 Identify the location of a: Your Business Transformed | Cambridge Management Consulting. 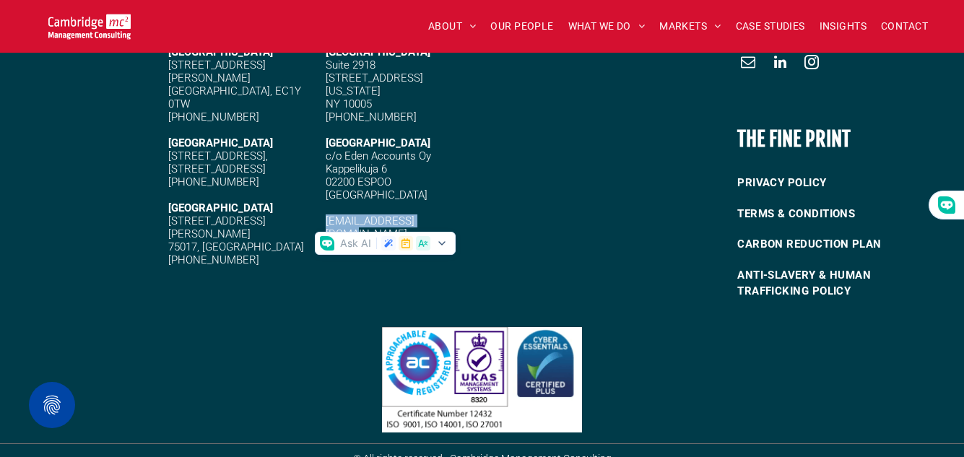
(89, 23).